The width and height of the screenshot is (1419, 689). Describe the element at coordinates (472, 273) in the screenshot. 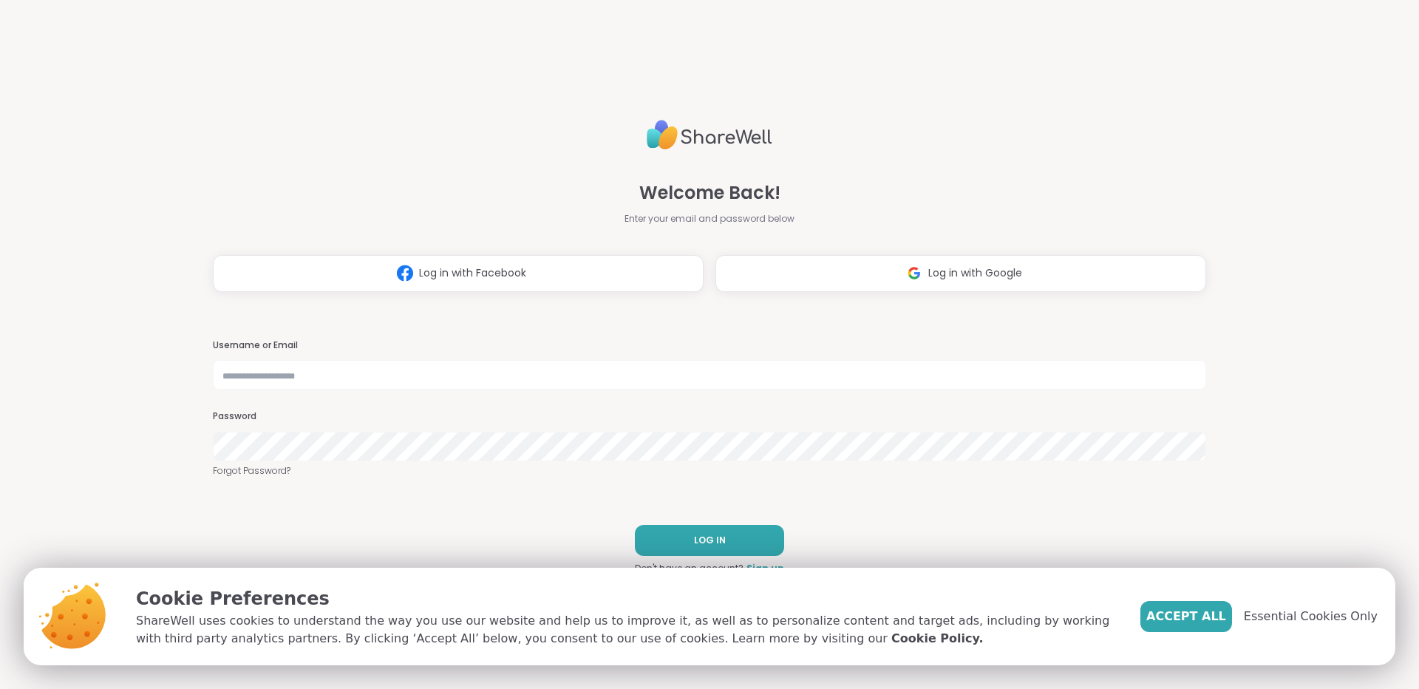

I see `span: Log in with Facebook` at that location.